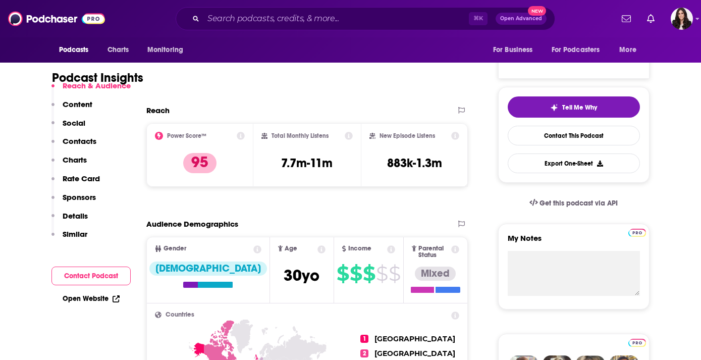  I want to click on span: New, so click(537, 11).